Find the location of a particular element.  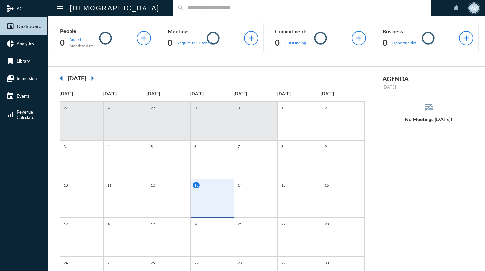

p: 24 is located at coordinates (66, 263).